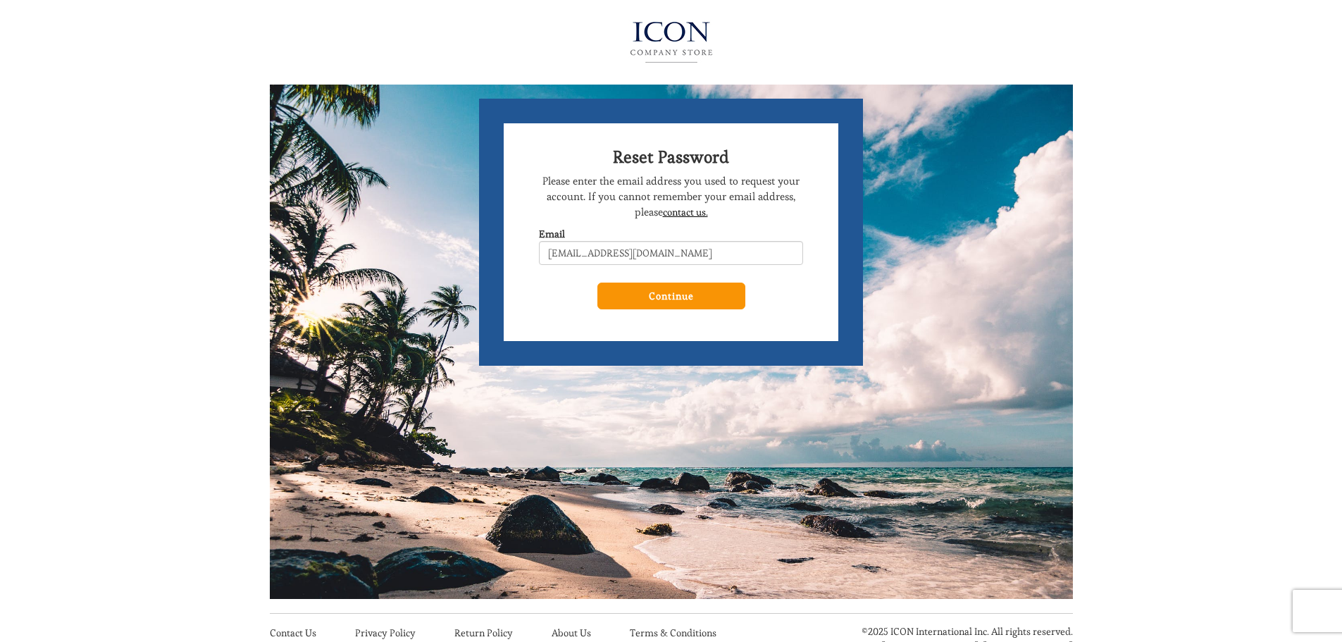 The image size is (1342, 642). What do you see at coordinates (483, 633) in the screenshot?
I see `a: Return Policy` at bounding box center [483, 633].